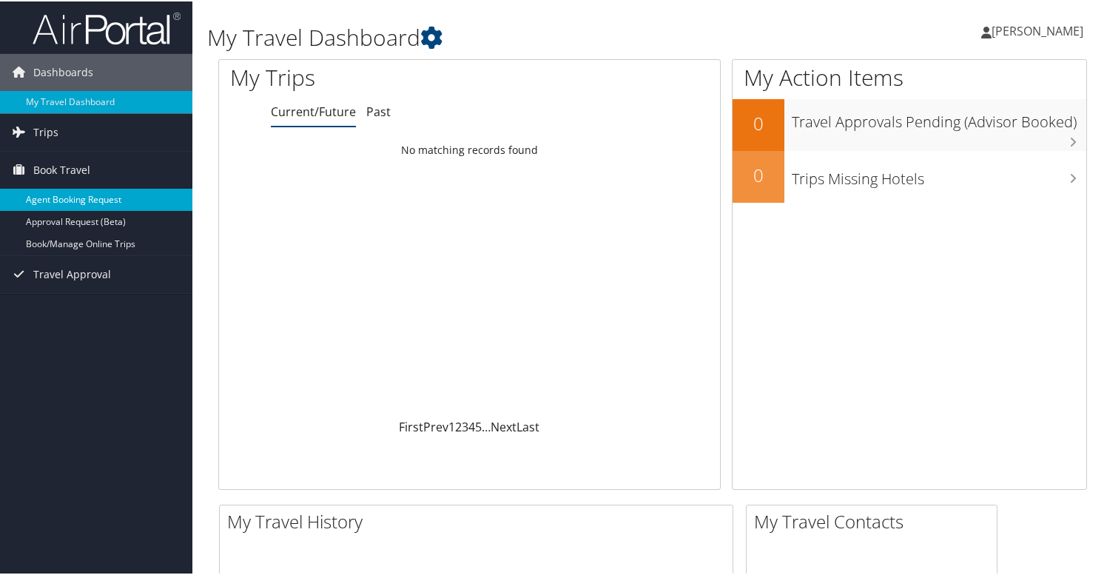  What do you see at coordinates (378, 110) in the screenshot?
I see `a: Past` at bounding box center [378, 110].